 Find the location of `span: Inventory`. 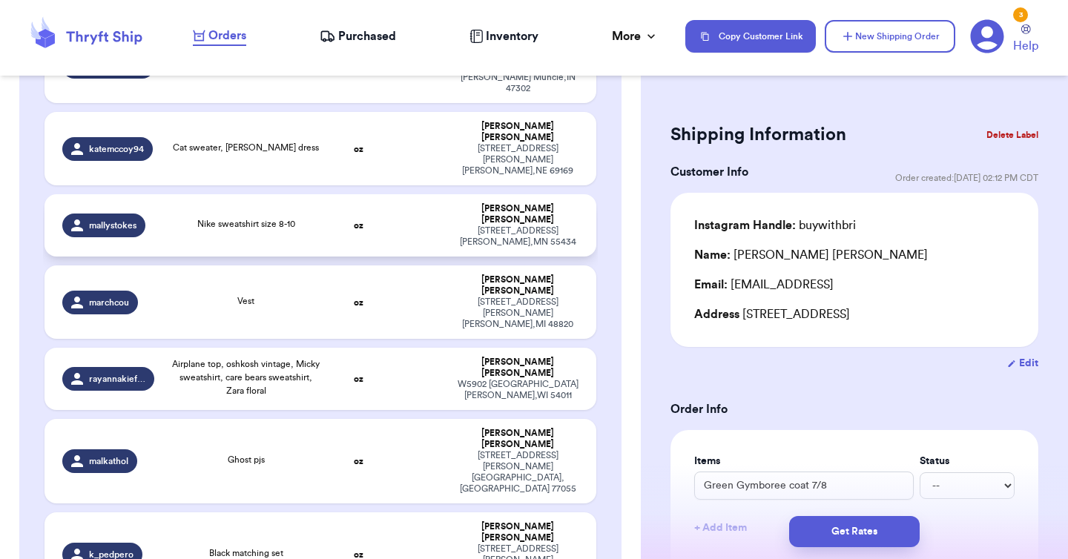

span: Inventory is located at coordinates (512, 36).